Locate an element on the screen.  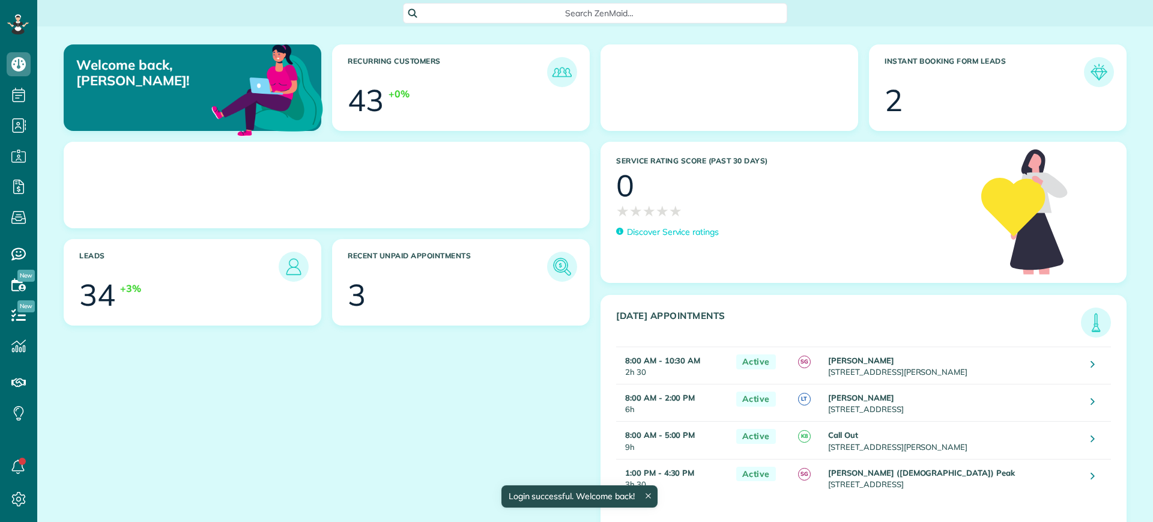
img: icon_recurring_customers-cf858462ba22bcd05b5a5880d41d6543d210077de5bb9ebc9590e49fd87d84ed.png is located at coordinates (562, 72).